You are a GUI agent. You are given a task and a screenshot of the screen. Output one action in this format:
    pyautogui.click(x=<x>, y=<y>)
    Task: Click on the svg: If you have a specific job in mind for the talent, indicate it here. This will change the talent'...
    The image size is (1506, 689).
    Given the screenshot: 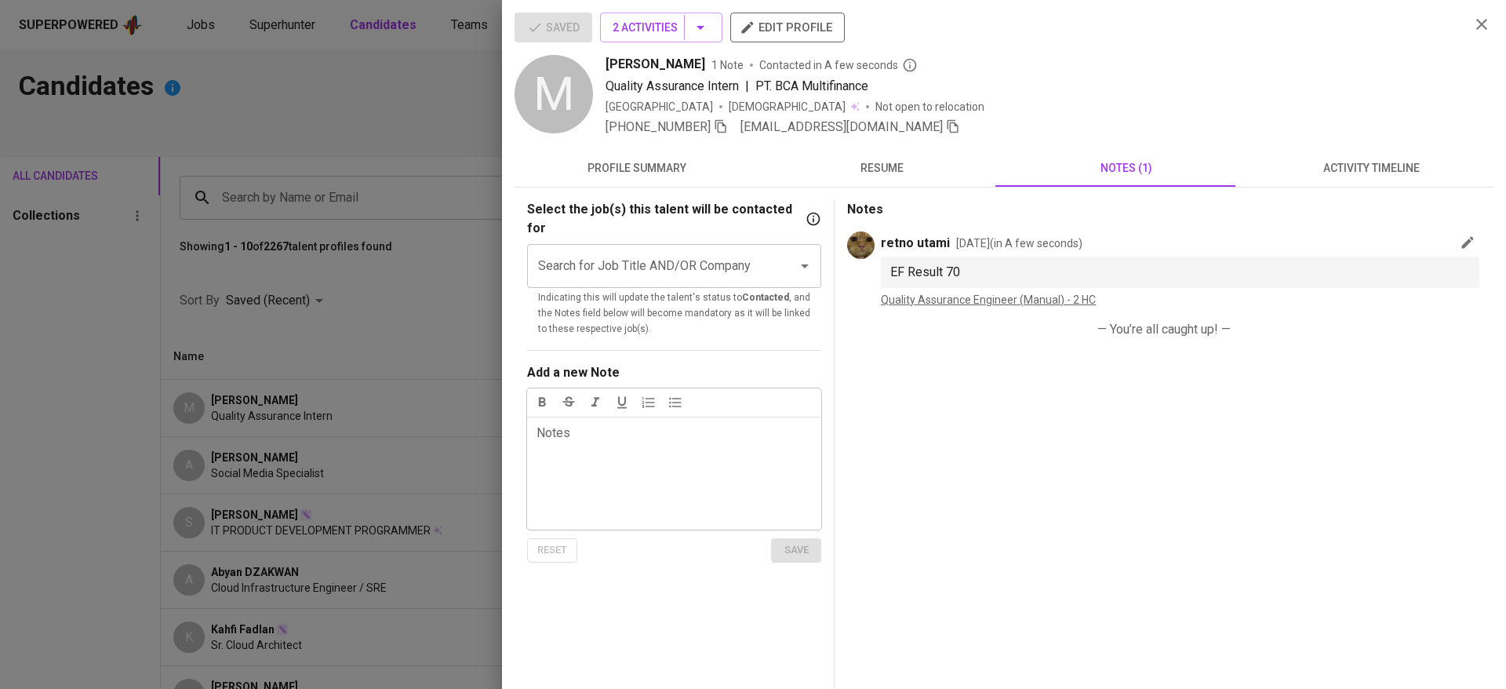 What is the action you would take?
    pyautogui.click(x=813, y=219)
    